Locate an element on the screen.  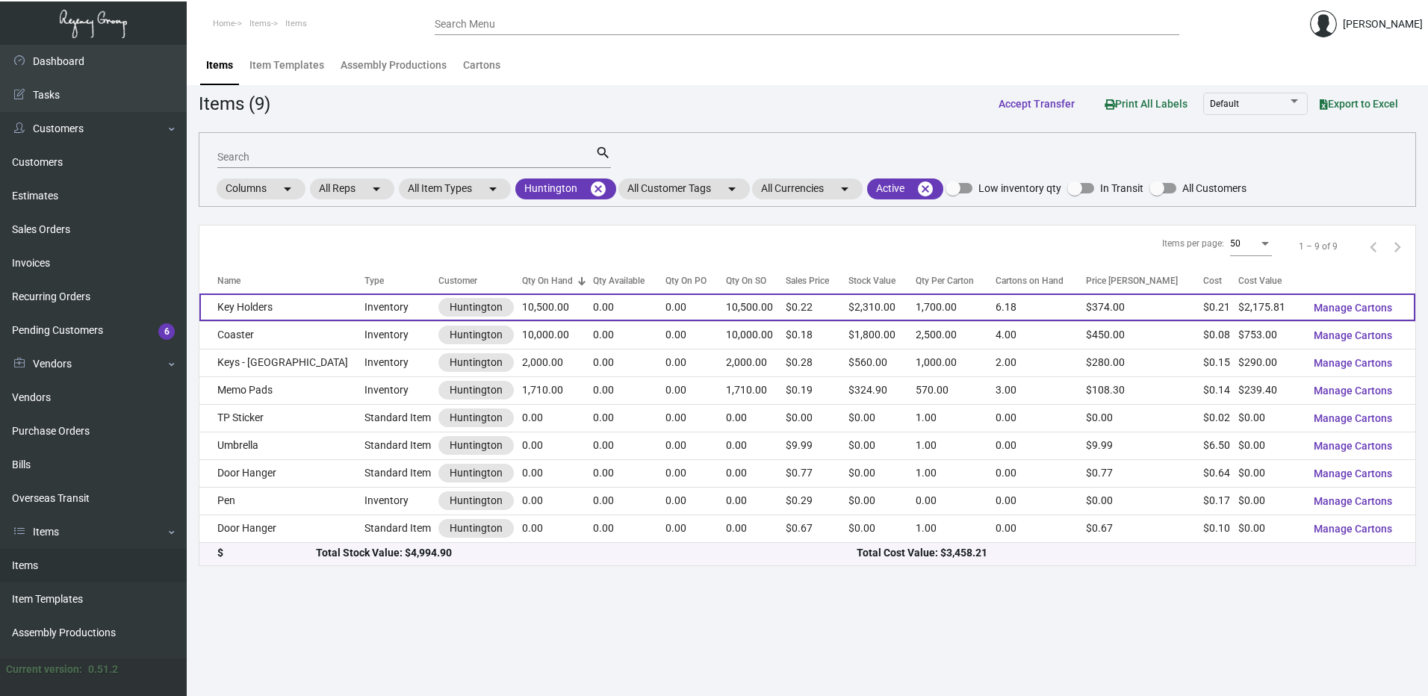
span: Items is located at coordinates (296, 23).